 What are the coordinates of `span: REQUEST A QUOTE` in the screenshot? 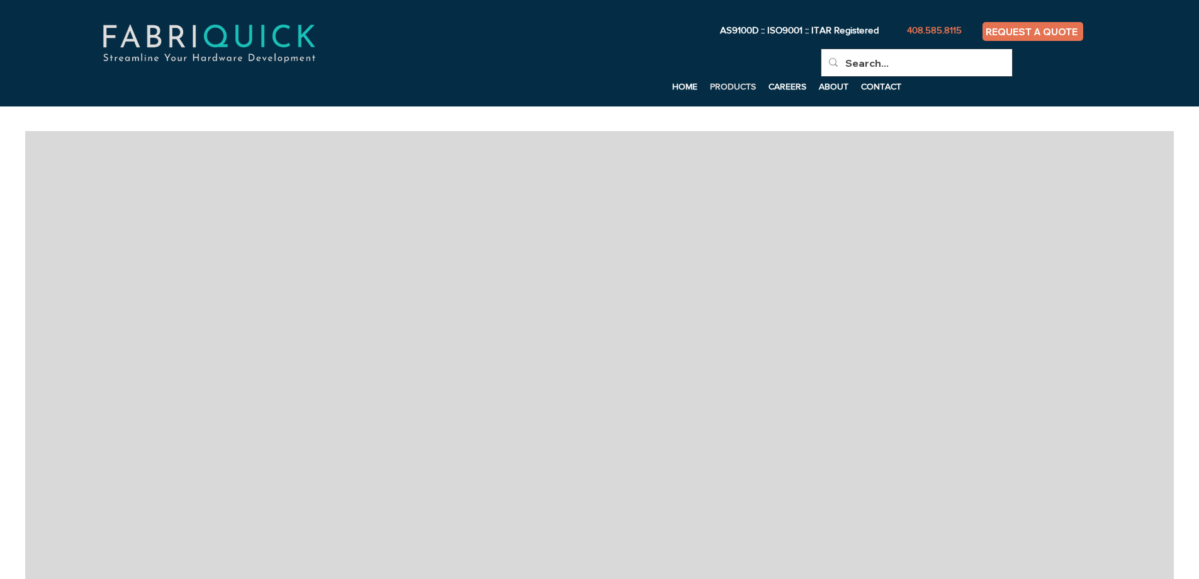 It's located at (1032, 31).